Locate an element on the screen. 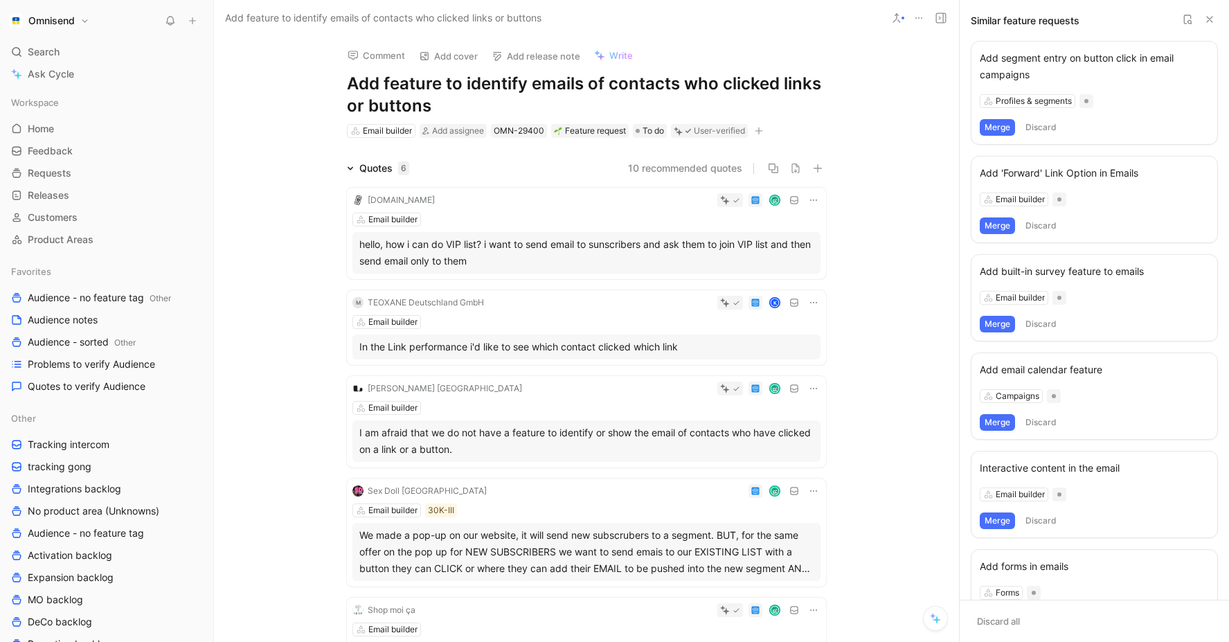 The height and width of the screenshot is (642, 1229). div: 6 is located at coordinates (404, 168).